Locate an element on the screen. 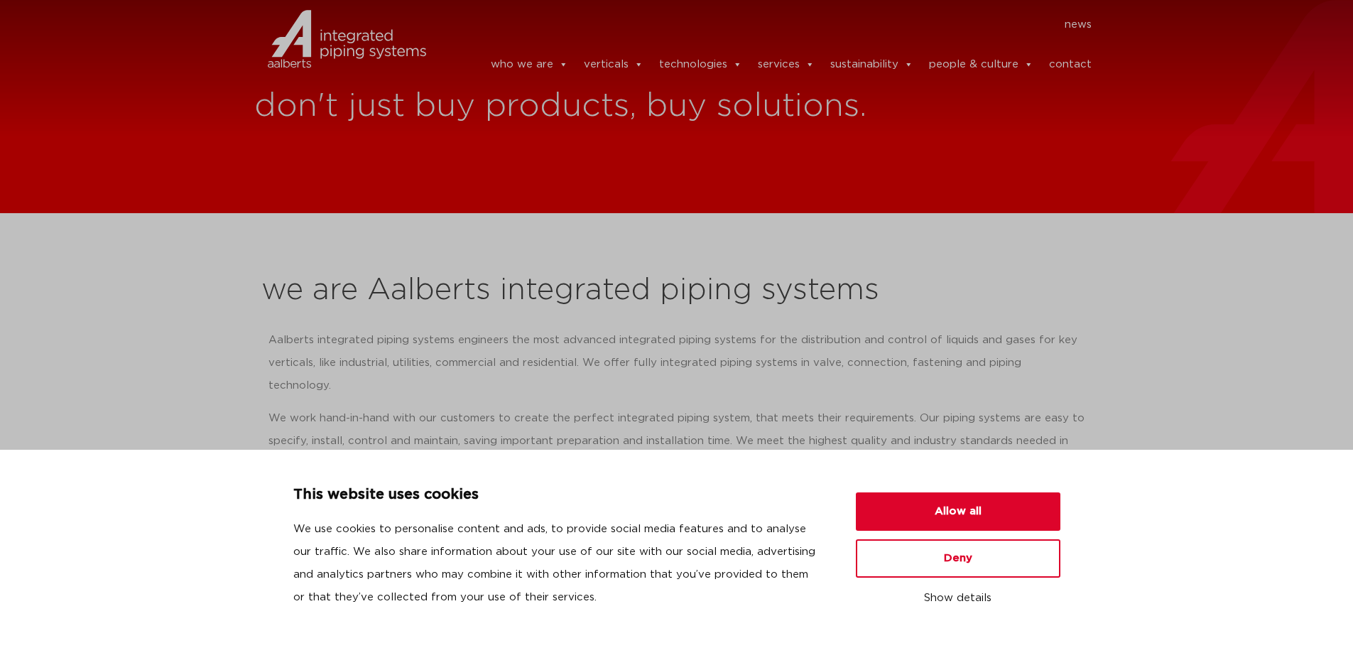 This screenshot has height=653, width=1353. p: We work hand-in-hand with our customers to create the perfect integrated piping system, that meet... is located at coordinates (677, 441).